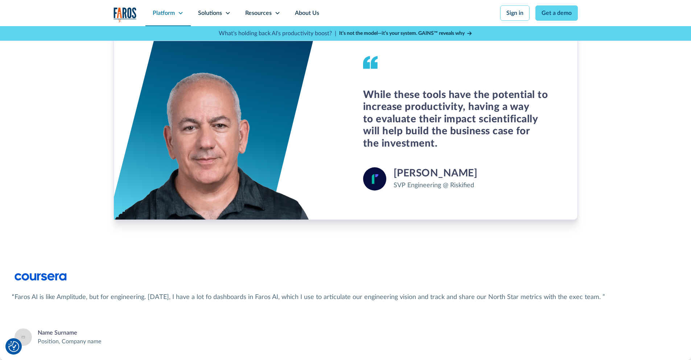 The width and height of the screenshot is (691, 360). I want to click on img: Revisit consent button, so click(14, 347).